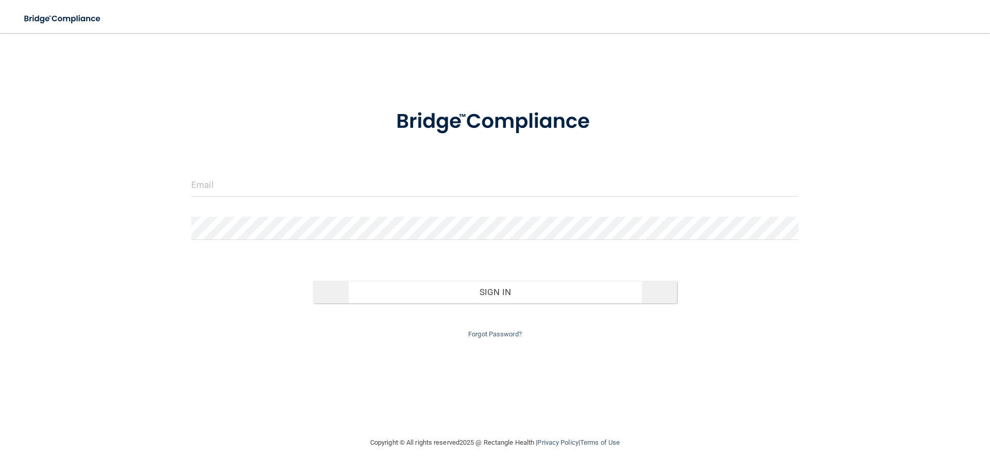  What do you see at coordinates (557, 442) in the screenshot?
I see `a: Privacy Policy` at bounding box center [557, 442].